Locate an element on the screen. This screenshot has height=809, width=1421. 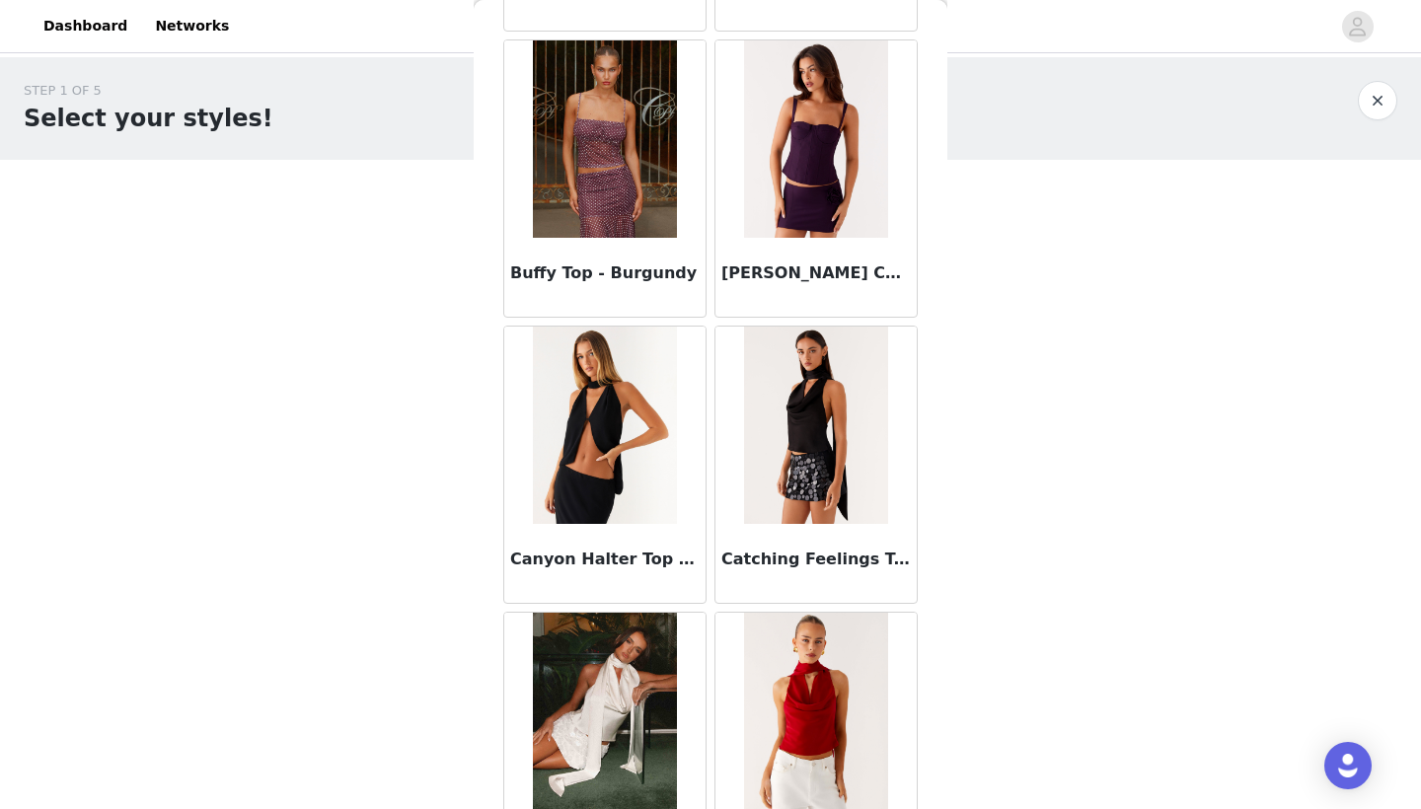
img: Canyon Halter Top - Black is located at coordinates (604, 425).